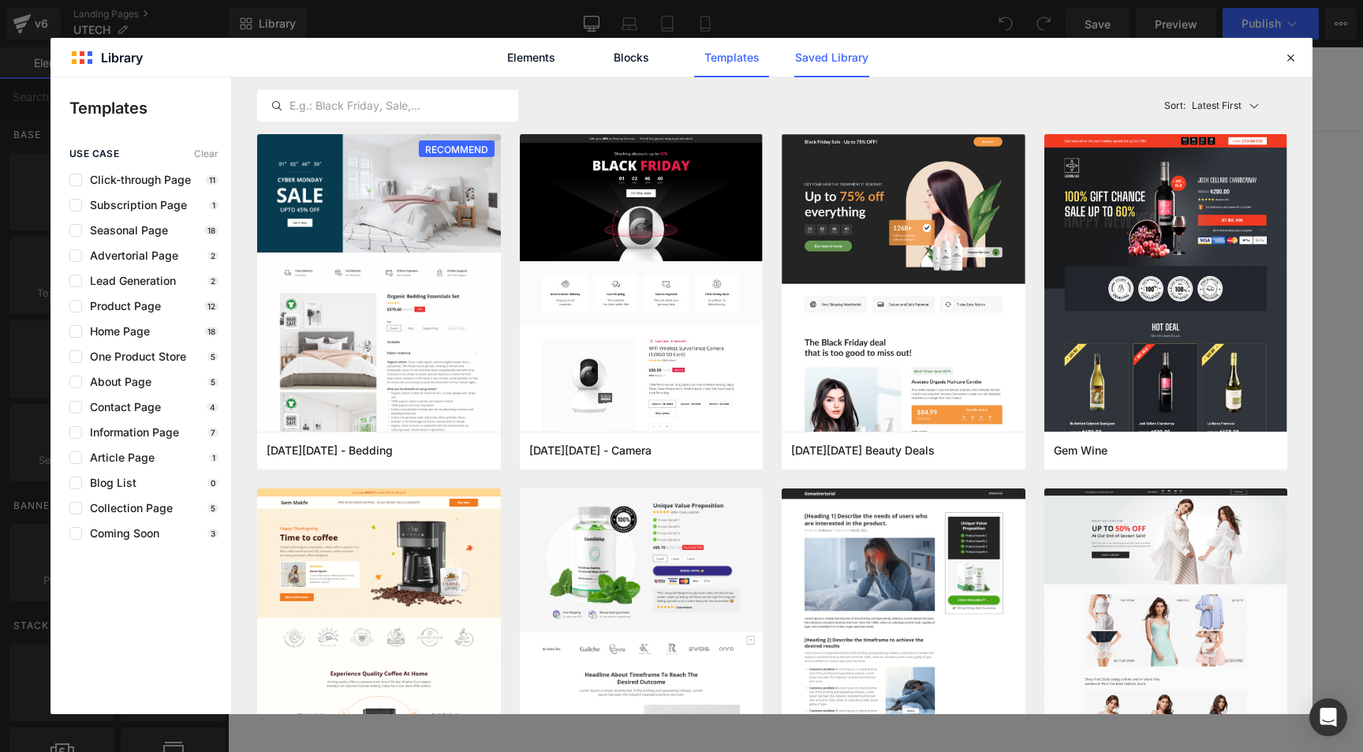 This screenshot has width=1363, height=752. What do you see at coordinates (130, 256) in the screenshot?
I see `span: Advertorial Page` at bounding box center [130, 256].